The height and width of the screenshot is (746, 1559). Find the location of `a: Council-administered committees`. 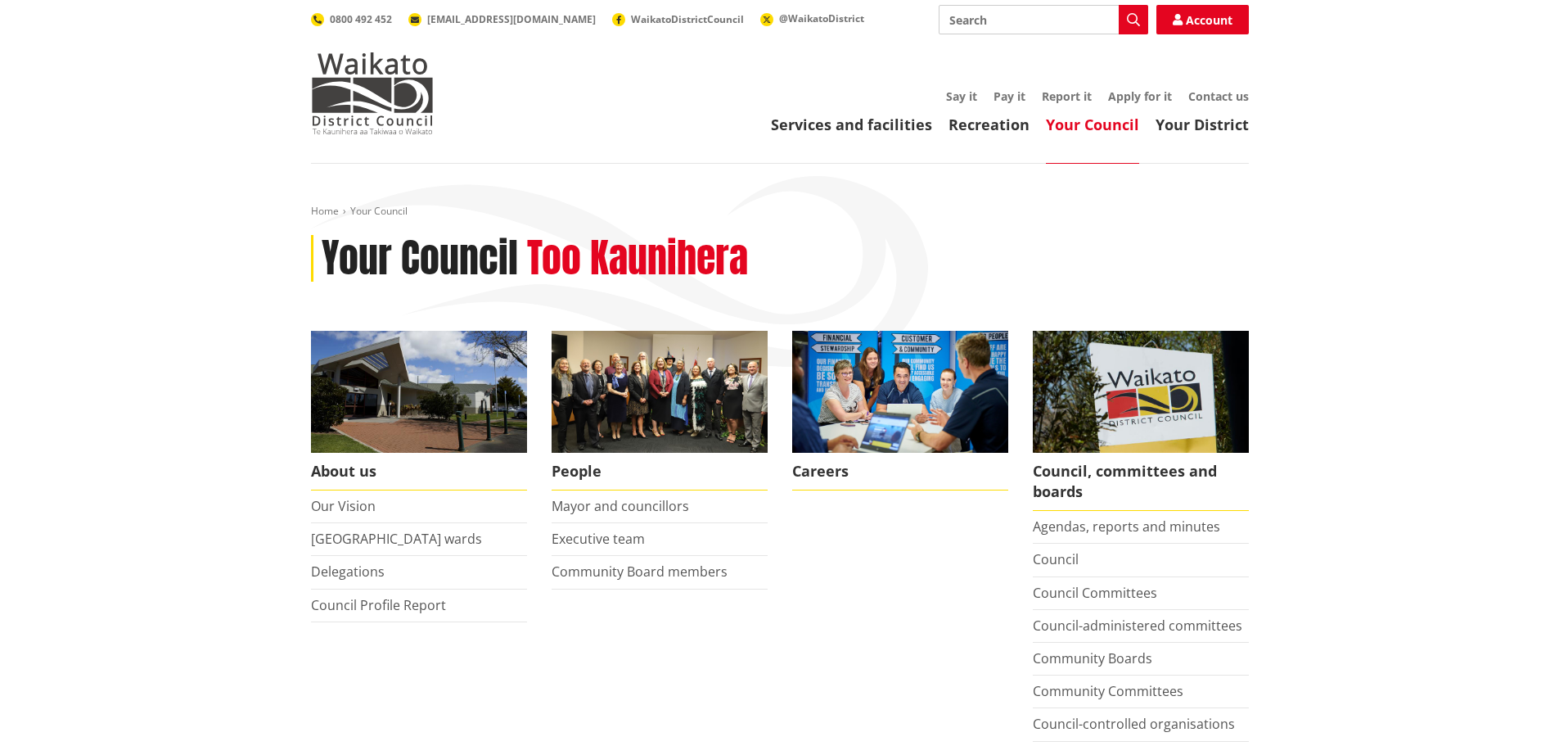

a: Council-administered committees is located at coordinates (1138, 625).